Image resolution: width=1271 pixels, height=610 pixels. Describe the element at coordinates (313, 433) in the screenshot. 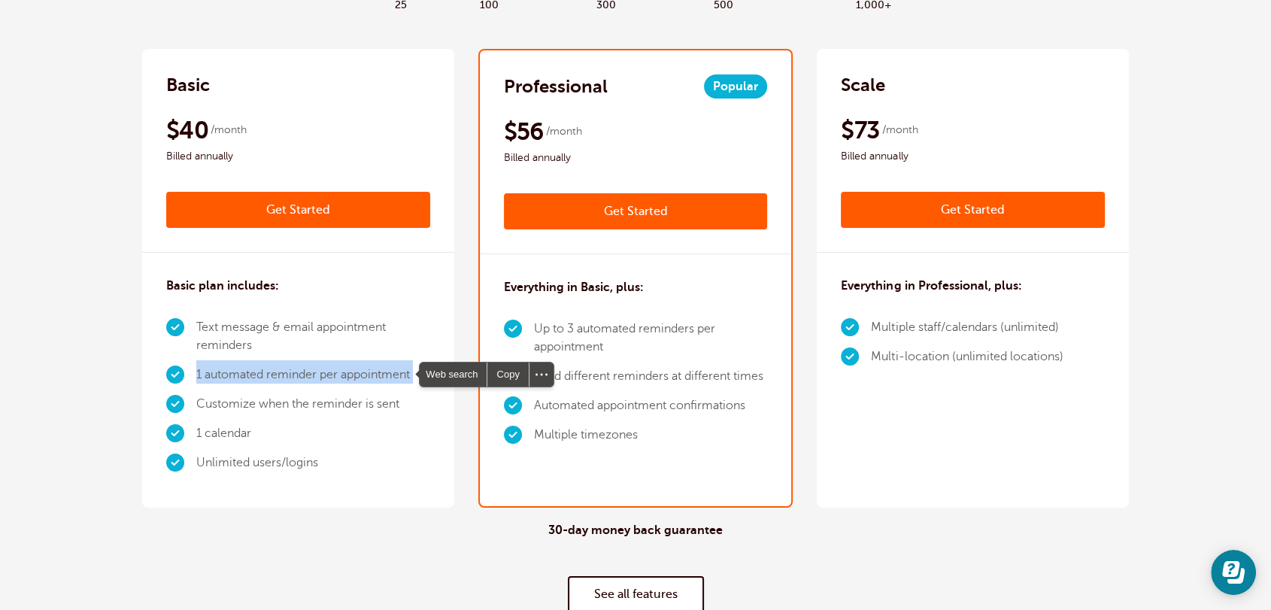

I see `li: 1 calendar` at that location.